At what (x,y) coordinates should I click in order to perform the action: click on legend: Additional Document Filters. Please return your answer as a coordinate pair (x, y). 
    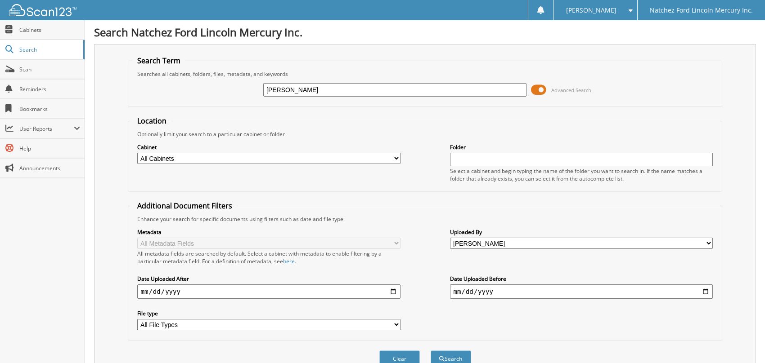
    Looking at the image, I should click on (184, 206).